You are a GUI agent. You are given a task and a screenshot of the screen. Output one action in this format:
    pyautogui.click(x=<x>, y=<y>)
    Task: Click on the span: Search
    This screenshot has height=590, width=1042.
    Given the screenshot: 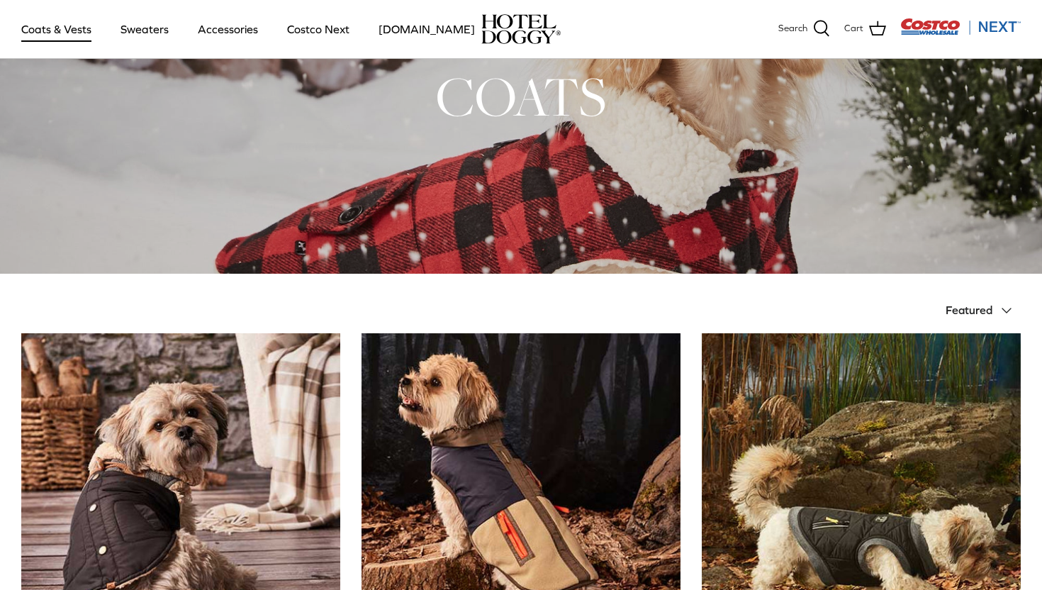 What is the action you would take?
    pyautogui.click(x=792, y=28)
    